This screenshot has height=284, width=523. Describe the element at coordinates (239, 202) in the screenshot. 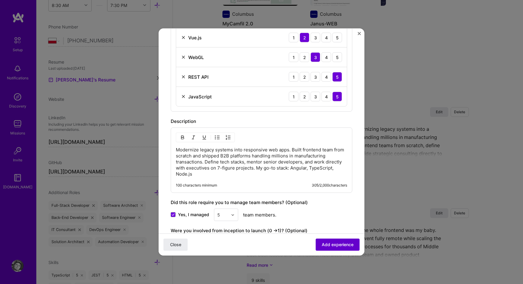

I see `label: Did this role require you to manage team members? (Optional)` at that location.